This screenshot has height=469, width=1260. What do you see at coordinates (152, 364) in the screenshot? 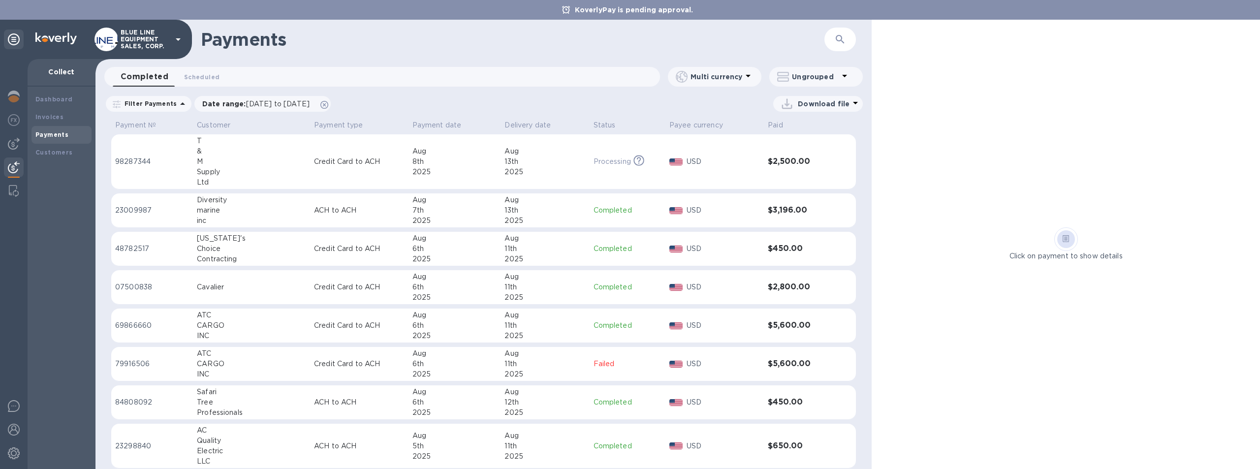
I see `p: 79916506` at bounding box center [152, 364].